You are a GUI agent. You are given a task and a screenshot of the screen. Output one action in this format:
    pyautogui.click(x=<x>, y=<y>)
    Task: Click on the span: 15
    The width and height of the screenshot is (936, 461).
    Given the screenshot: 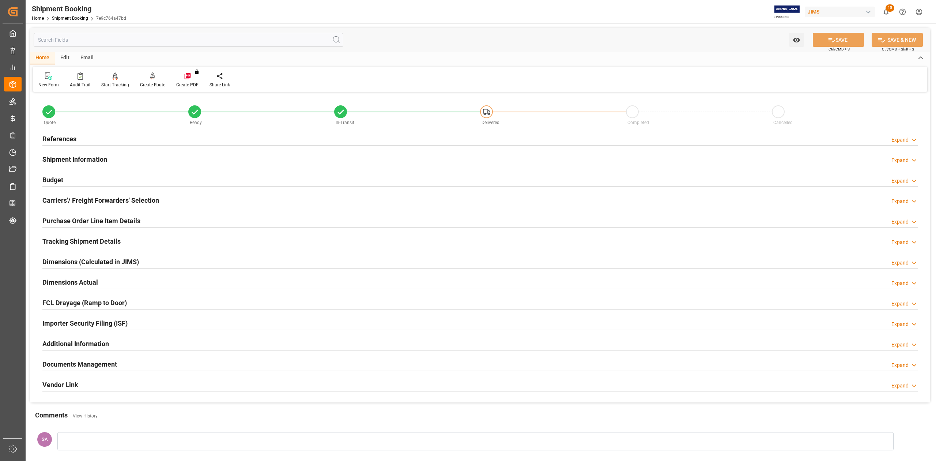 What is the action you would take?
    pyautogui.click(x=890, y=8)
    